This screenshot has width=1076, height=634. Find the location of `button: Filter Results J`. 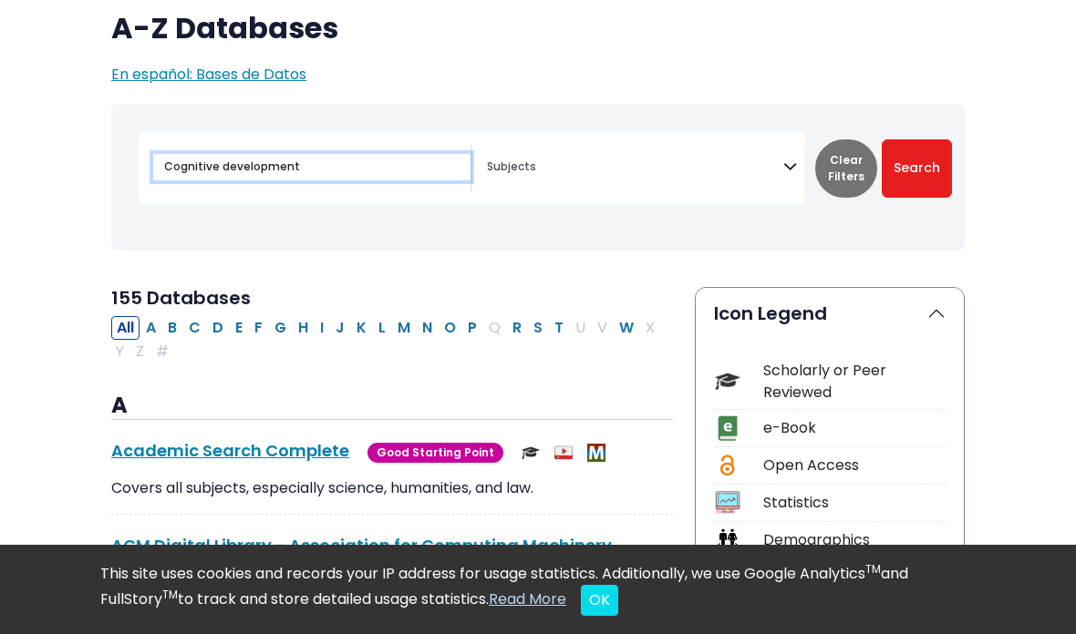

button: Filter Results J is located at coordinates (340, 328).